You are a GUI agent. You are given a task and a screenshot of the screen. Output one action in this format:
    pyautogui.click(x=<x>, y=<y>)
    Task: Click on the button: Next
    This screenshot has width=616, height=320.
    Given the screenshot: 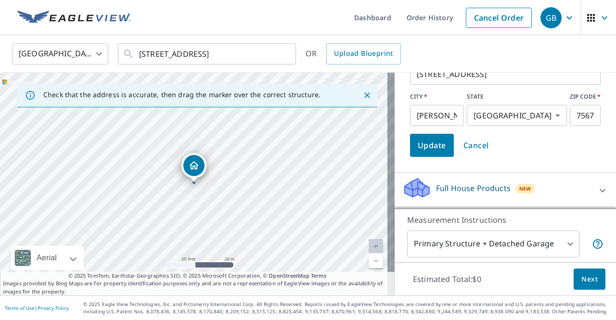 What is the action you would take?
    pyautogui.click(x=590, y=279)
    